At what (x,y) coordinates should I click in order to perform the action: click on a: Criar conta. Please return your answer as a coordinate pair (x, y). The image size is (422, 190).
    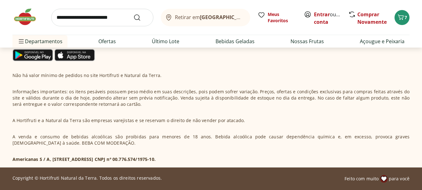
    Looking at the image, I should click on (331, 18).